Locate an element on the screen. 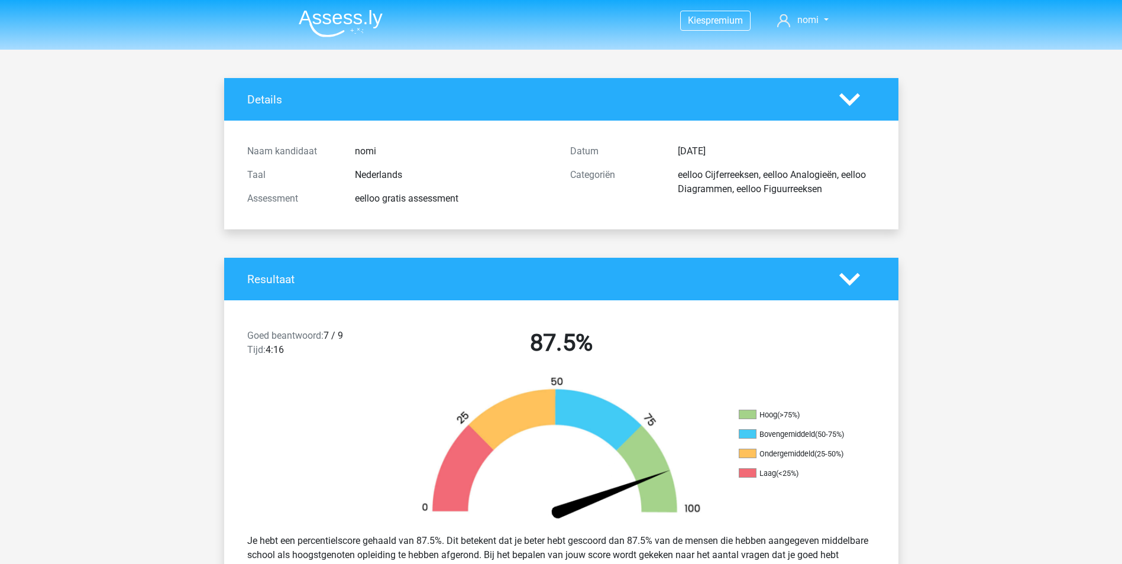  div: (>75%) is located at coordinates (788, 414).